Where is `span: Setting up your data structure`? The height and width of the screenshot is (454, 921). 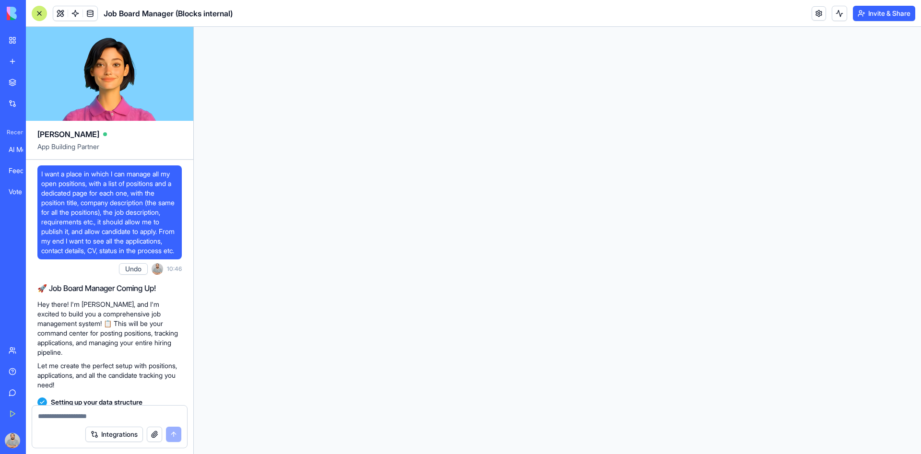 span: Setting up your data structure is located at coordinates (96, 403).